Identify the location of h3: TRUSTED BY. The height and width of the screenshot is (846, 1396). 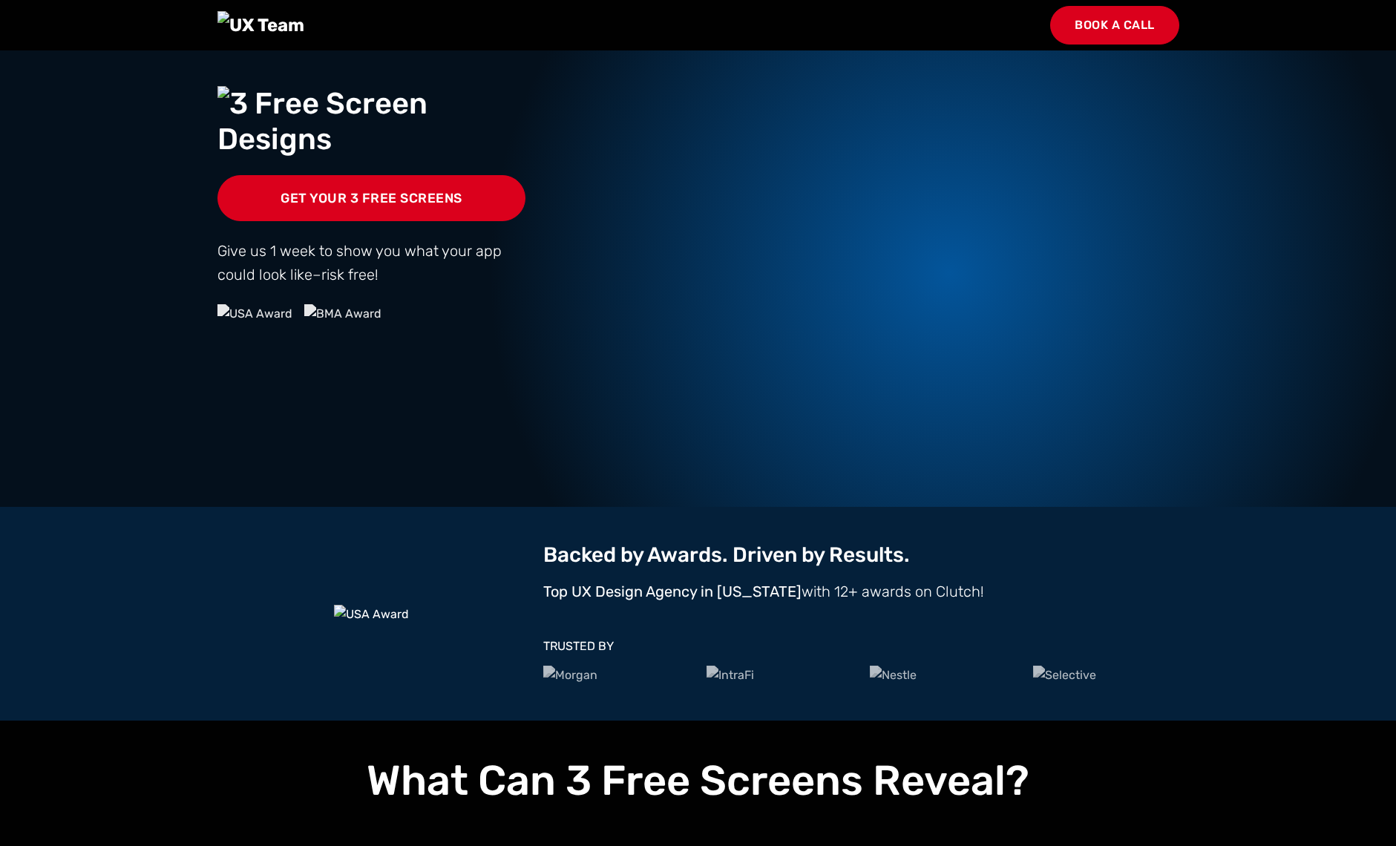
(861, 646).